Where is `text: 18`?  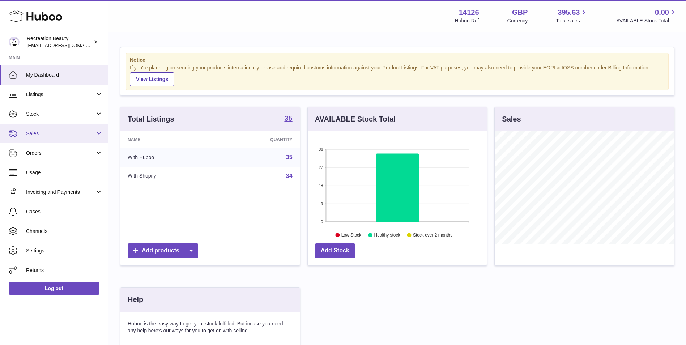 text: 18 is located at coordinates (321, 185).